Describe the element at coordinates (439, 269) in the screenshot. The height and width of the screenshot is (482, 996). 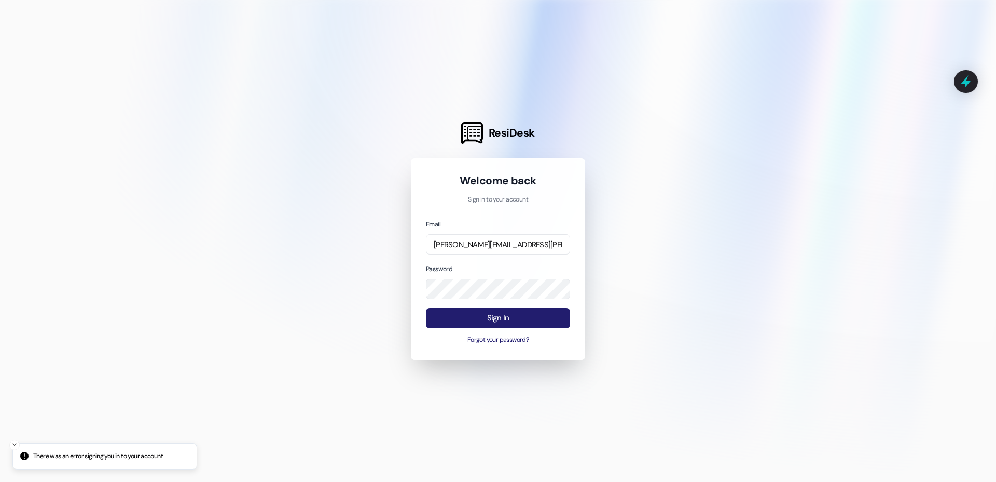
I see `label: Password` at that location.